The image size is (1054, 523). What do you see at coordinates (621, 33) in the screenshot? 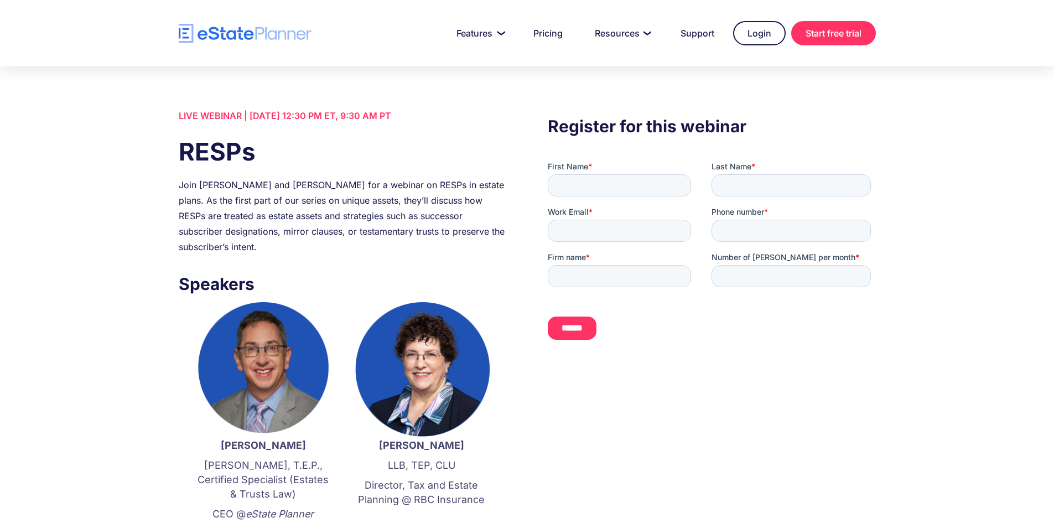
I see `a: Resources` at bounding box center [621, 33].